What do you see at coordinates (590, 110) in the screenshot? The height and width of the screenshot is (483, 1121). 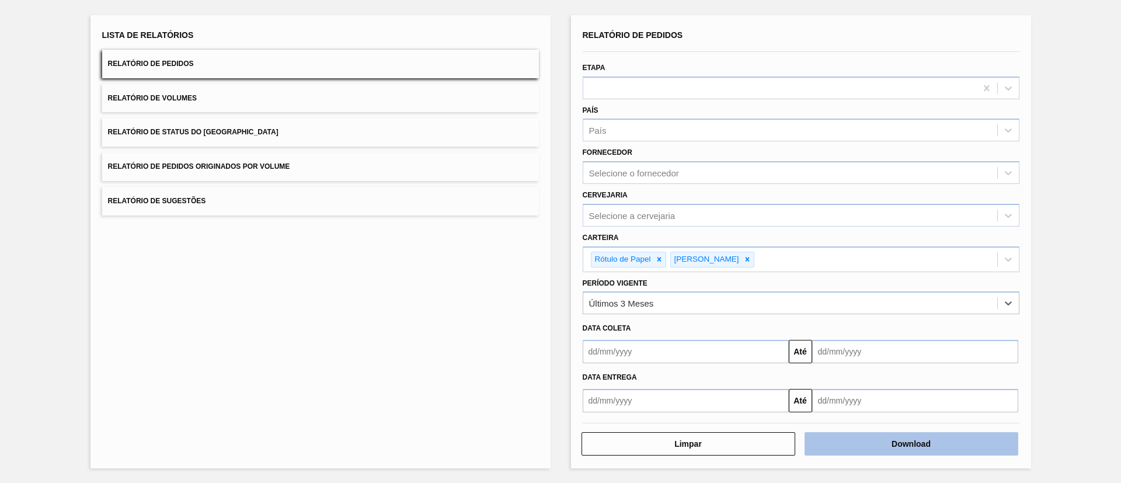 I see `label: País` at bounding box center [590, 110].